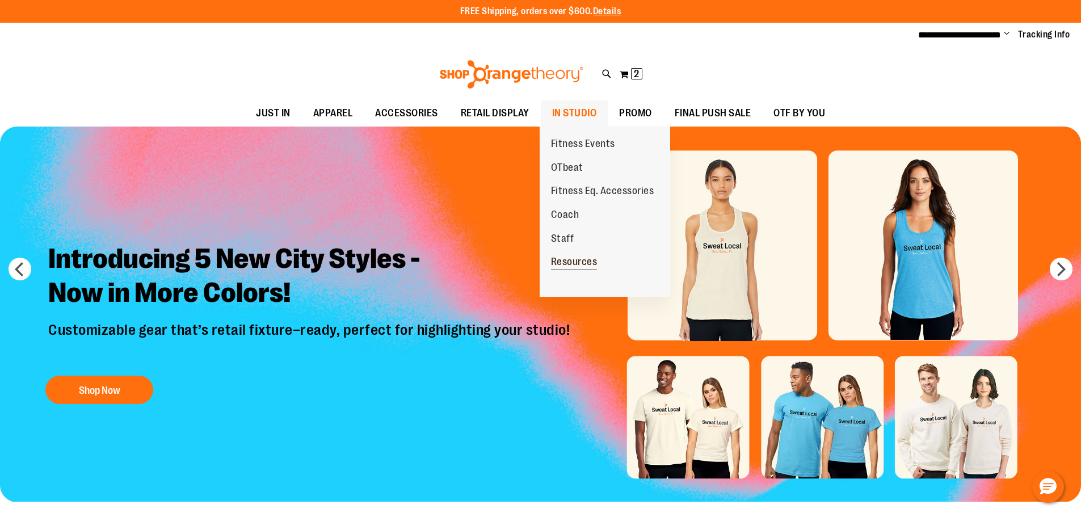 Image resolution: width=1081 pixels, height=517 pixels. What do you see at coordinates (565, 216) in the screenshot?
I see `span: Coach` at bounding box center [565, 216].